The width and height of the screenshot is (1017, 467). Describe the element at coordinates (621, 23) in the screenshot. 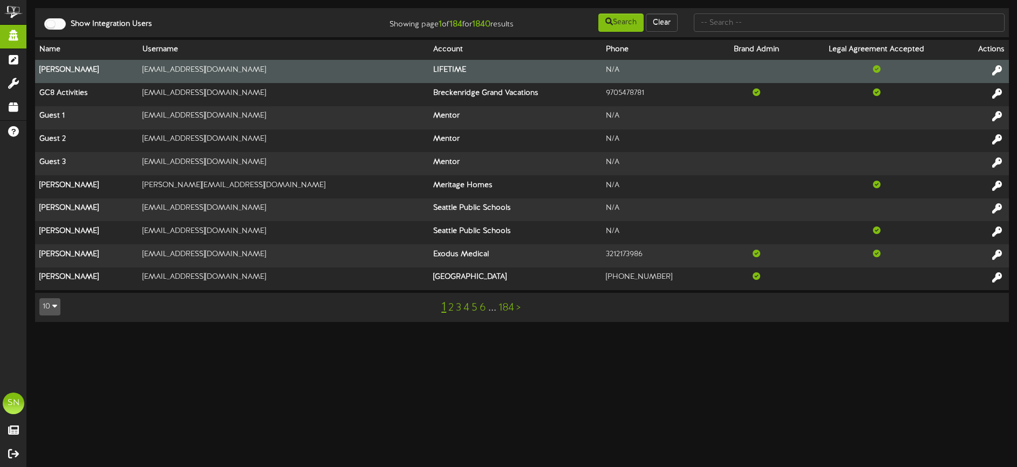

I see `button: Search` at that location.